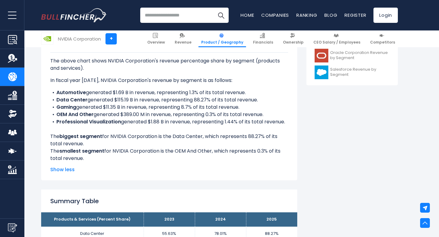 This screenshot has width=439, height=237. What do you see at coordinates (169, 100) in the screenshot?
I see `li: generated $115.19 B in revenue, representing 88.27% of its total revenue.` at bounding box center [169, 100].